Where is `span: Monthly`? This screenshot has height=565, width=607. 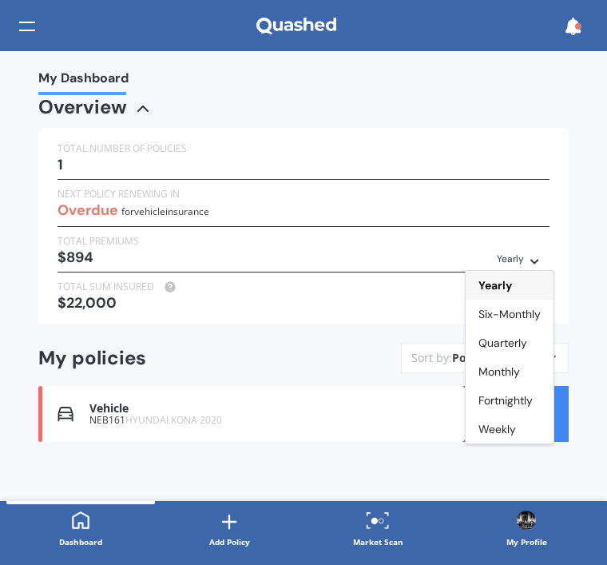
span: Monthly is located at coordinates (499, 371).